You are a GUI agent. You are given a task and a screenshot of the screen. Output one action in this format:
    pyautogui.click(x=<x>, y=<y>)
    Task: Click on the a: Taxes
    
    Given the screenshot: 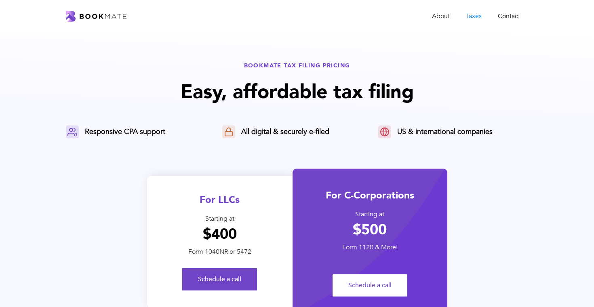 What is the action you would take?
    pyautogui.click(x=474, y=16)
    